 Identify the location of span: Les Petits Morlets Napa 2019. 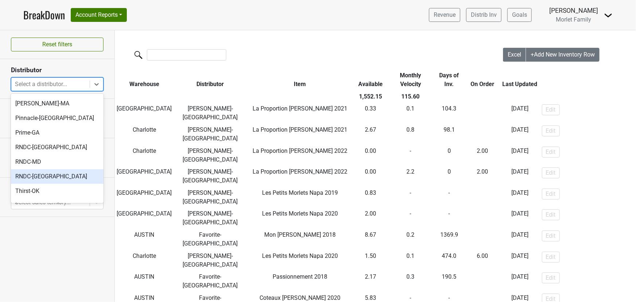
(300, 192).